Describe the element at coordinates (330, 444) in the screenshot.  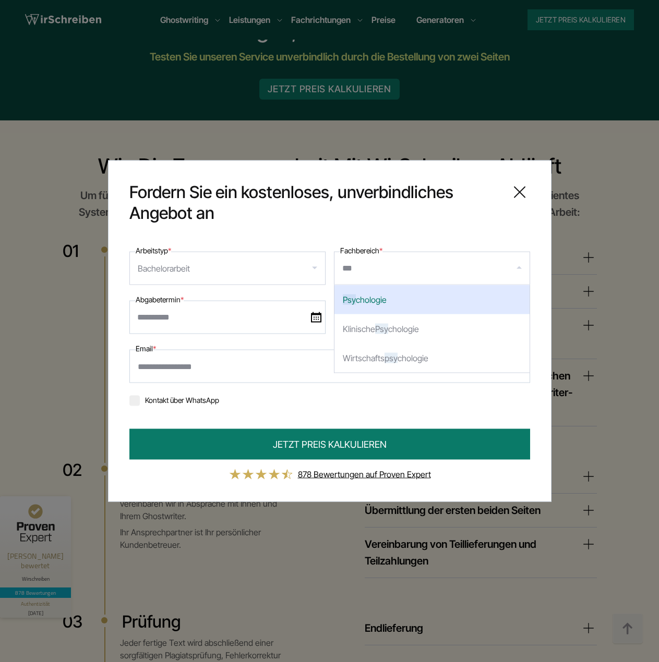
I see `button: JETZT PREIS KALKULIEREN` at that location.